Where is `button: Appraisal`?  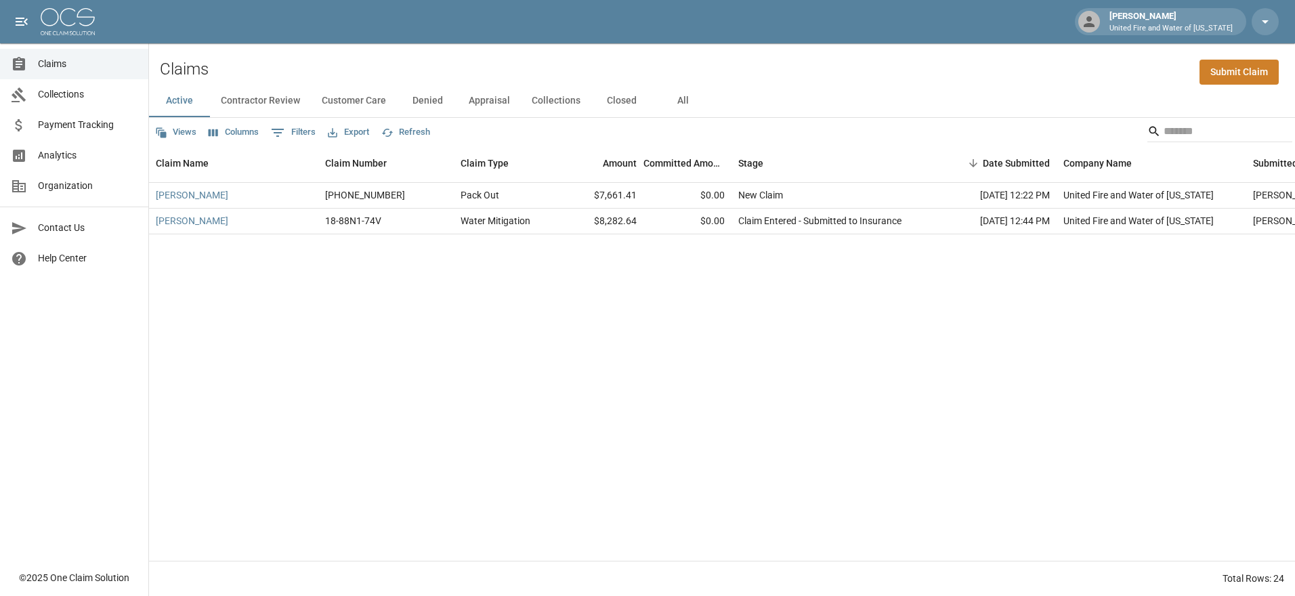 button: Appraisal is located at coordinates (489, 101).